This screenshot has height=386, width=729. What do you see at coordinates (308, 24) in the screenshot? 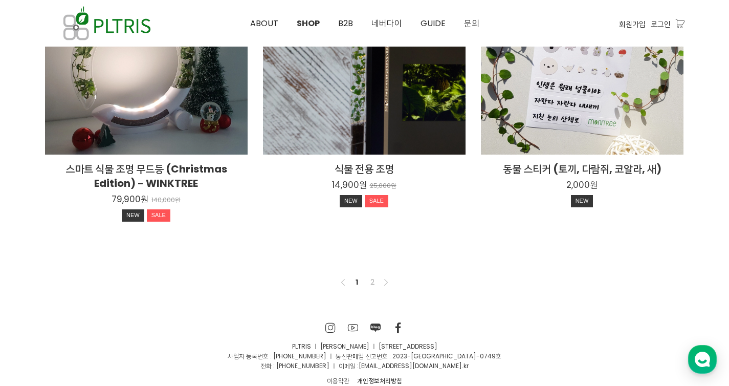
I see `a: SHOP` at bounding box center [308, 24].